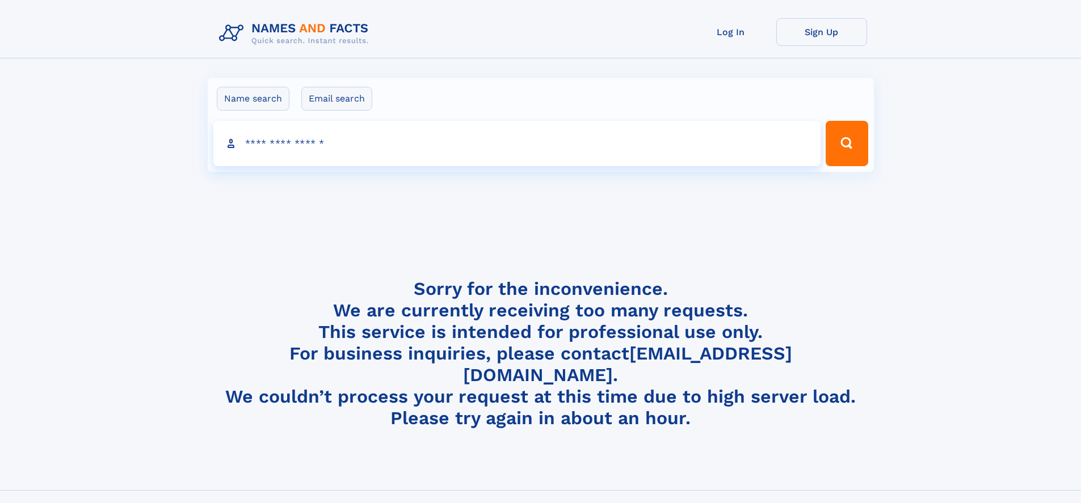 This screenshot has width=1081, height=503. Describe the element at coordinates (336, 99) in the screenshot. I see `label: Email search` at that location.